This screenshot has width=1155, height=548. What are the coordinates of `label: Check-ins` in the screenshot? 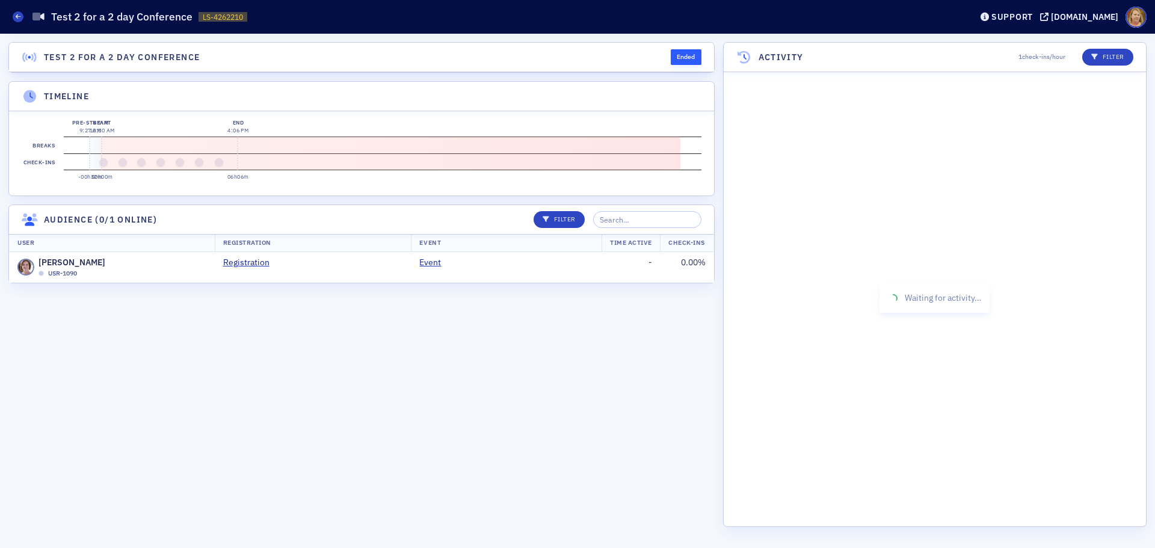 It's located at (39, 162).